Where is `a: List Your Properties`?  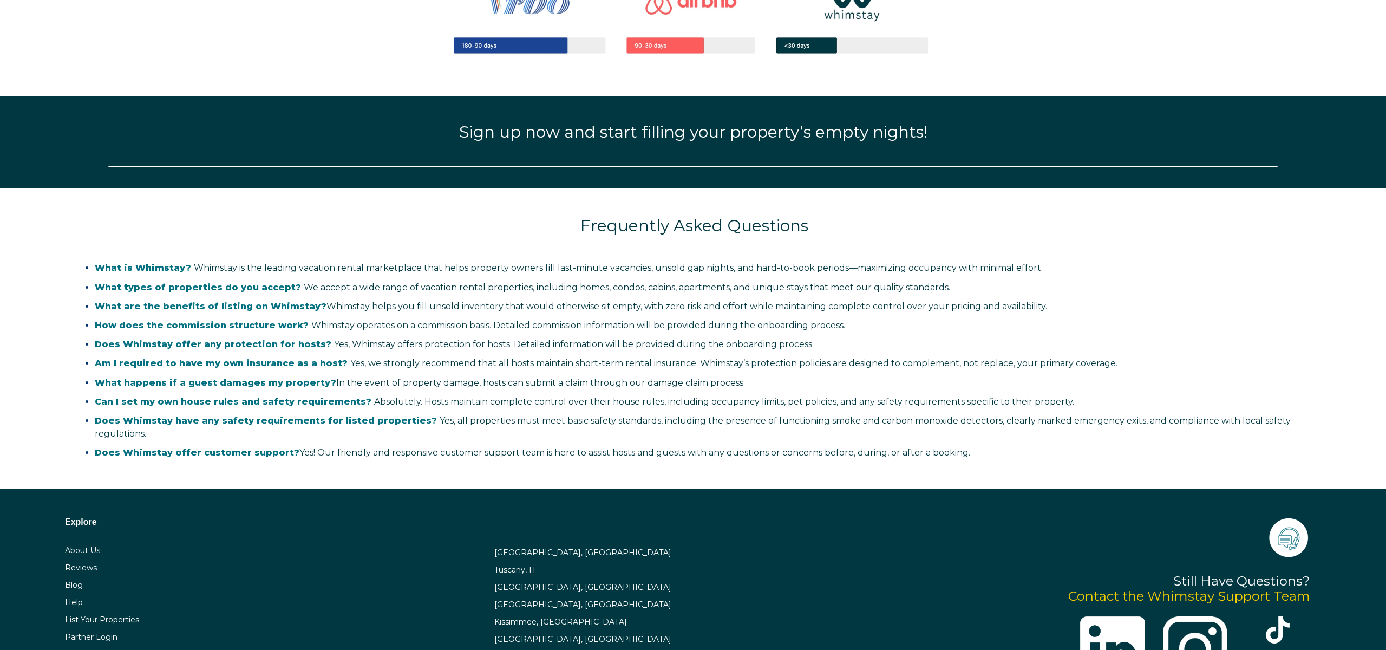
a: List Your Properties is located at coordinates (102, 619).